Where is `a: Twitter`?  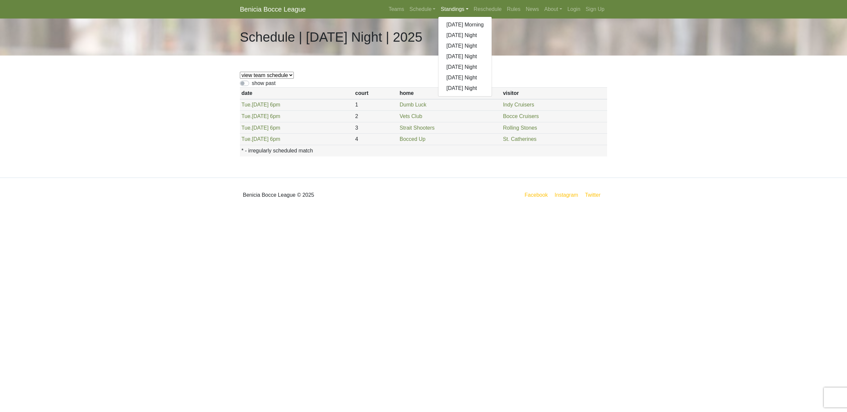
a: Twitter is located at coordinates (595, 195).